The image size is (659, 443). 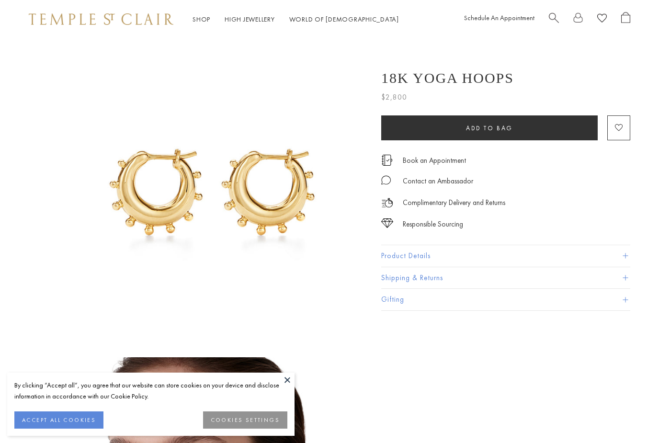 I want to click on a: ShopShop, so click(x=201, y=19).